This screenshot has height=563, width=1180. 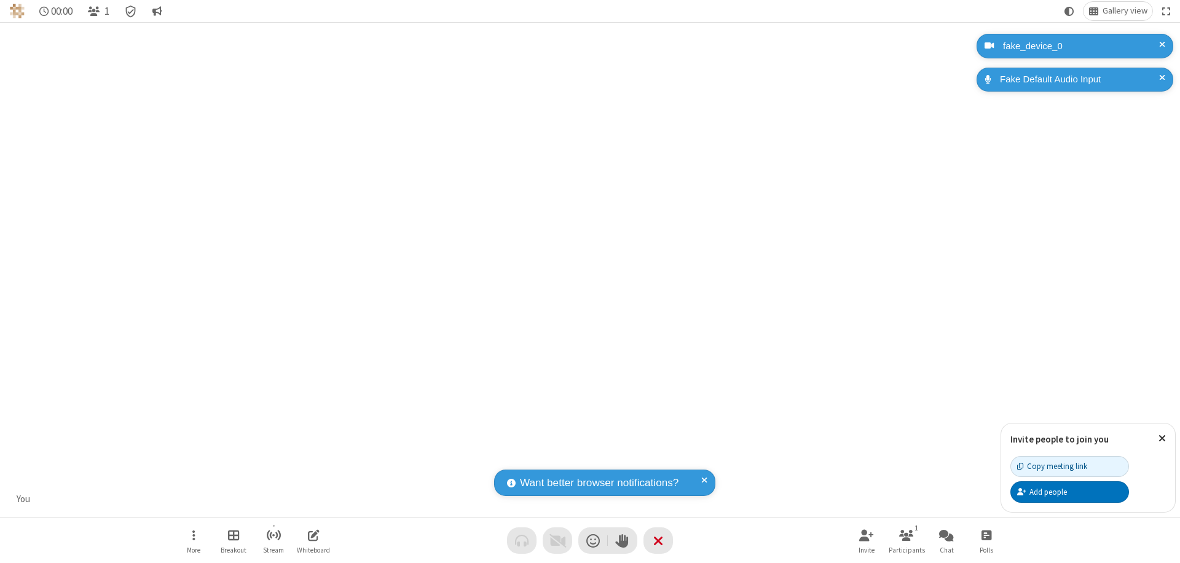 What do you see at coordinates (1167, 11) in the screenshot?
I see `button: Fullscreen` at bounding box center [1167, 11].